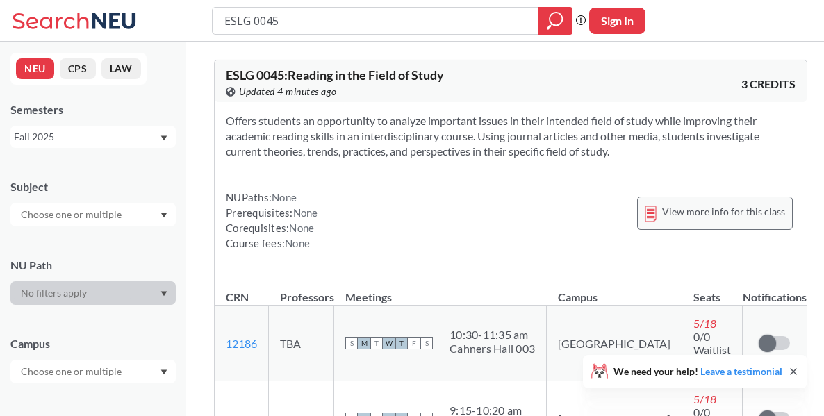 The width and height of the screenshot is (824, 416). I want to click on span: Sign In, so click(617, 20).